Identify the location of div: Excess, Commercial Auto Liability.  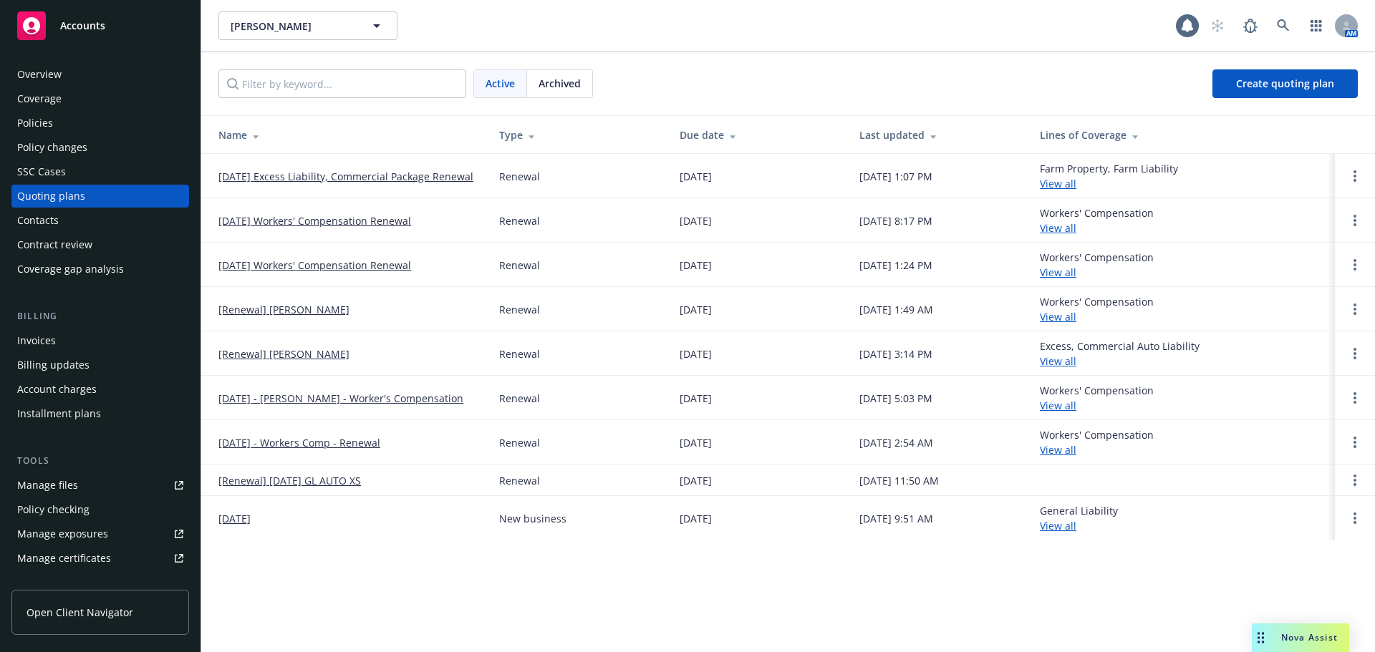
(1119, 354).